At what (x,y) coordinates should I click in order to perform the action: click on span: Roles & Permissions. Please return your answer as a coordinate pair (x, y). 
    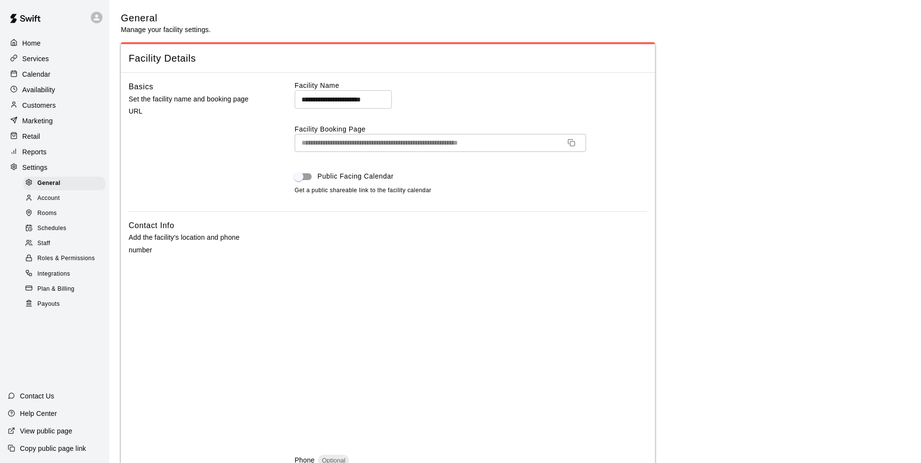
    Looking at the image, I should click on (66, 259).